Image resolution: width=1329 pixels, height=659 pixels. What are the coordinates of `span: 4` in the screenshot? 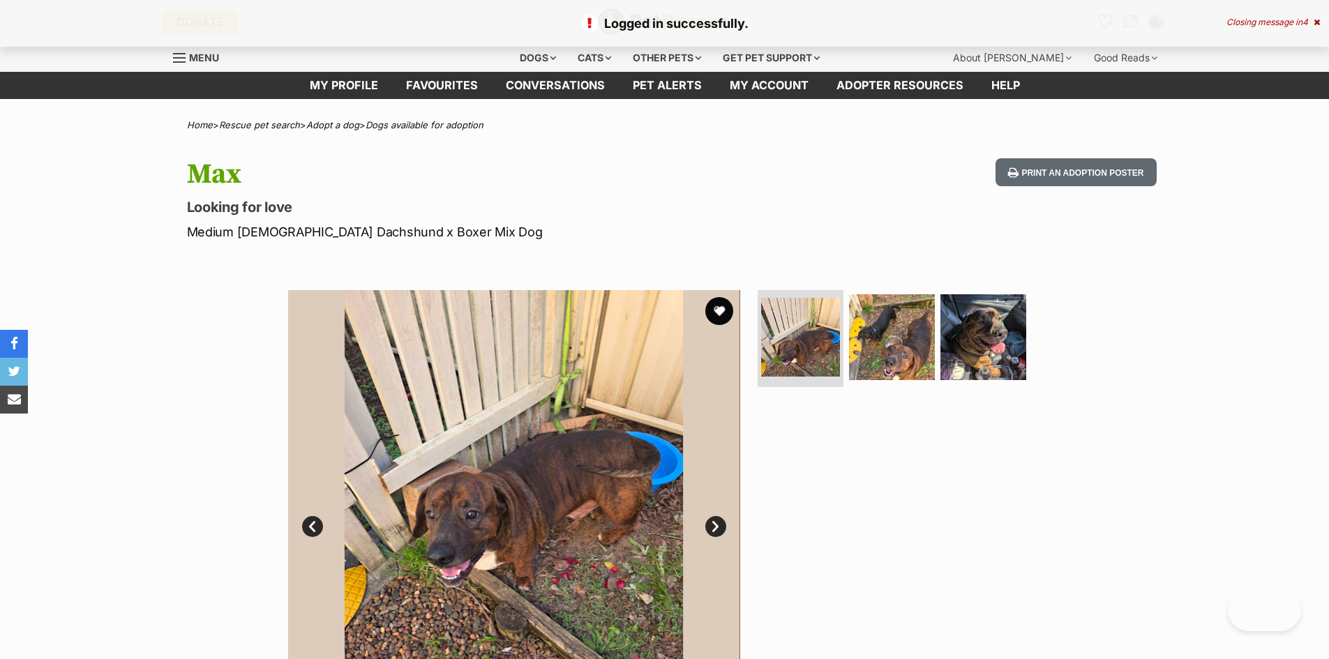 It's located at (1305, 22).